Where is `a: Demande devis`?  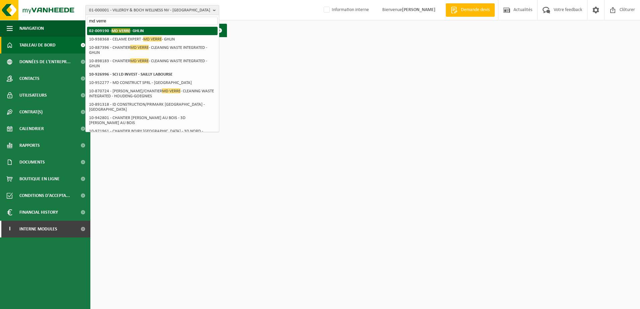 a: Demande devis is located at coordinates (470, 10).